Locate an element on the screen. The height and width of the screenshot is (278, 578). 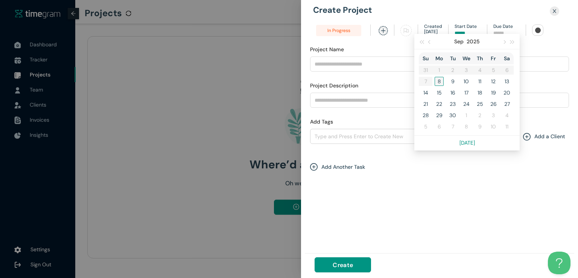
div: 12 is located at coordinates (493, 81).